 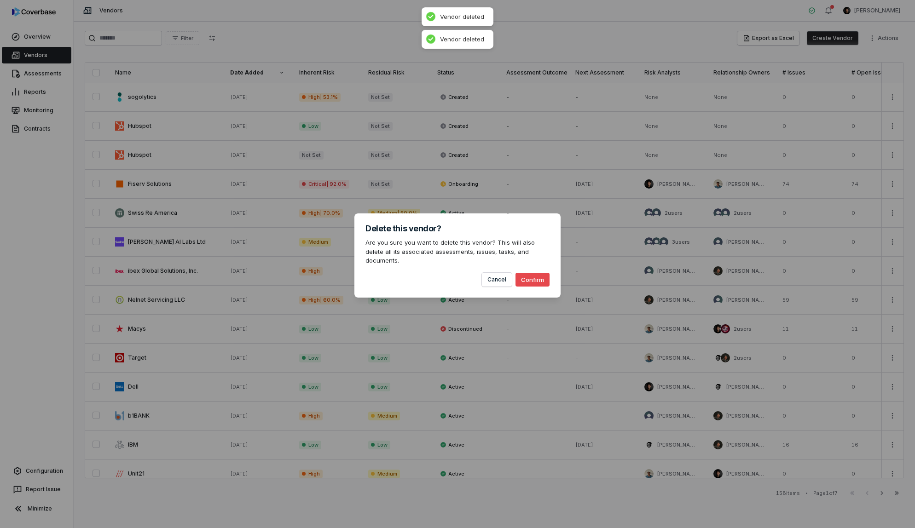 I want to click on button: Cancel, so click(x=497, y=280).